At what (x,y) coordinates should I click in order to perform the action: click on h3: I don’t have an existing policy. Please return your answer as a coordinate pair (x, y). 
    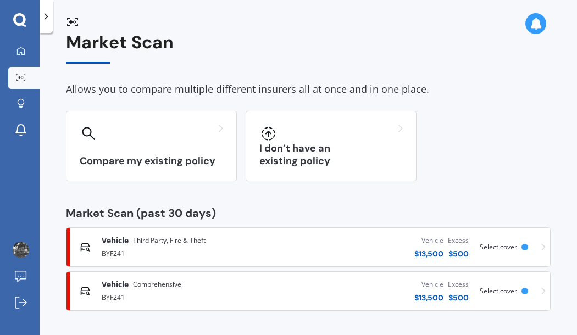
    Looking at the image, I should click on (331, 155).